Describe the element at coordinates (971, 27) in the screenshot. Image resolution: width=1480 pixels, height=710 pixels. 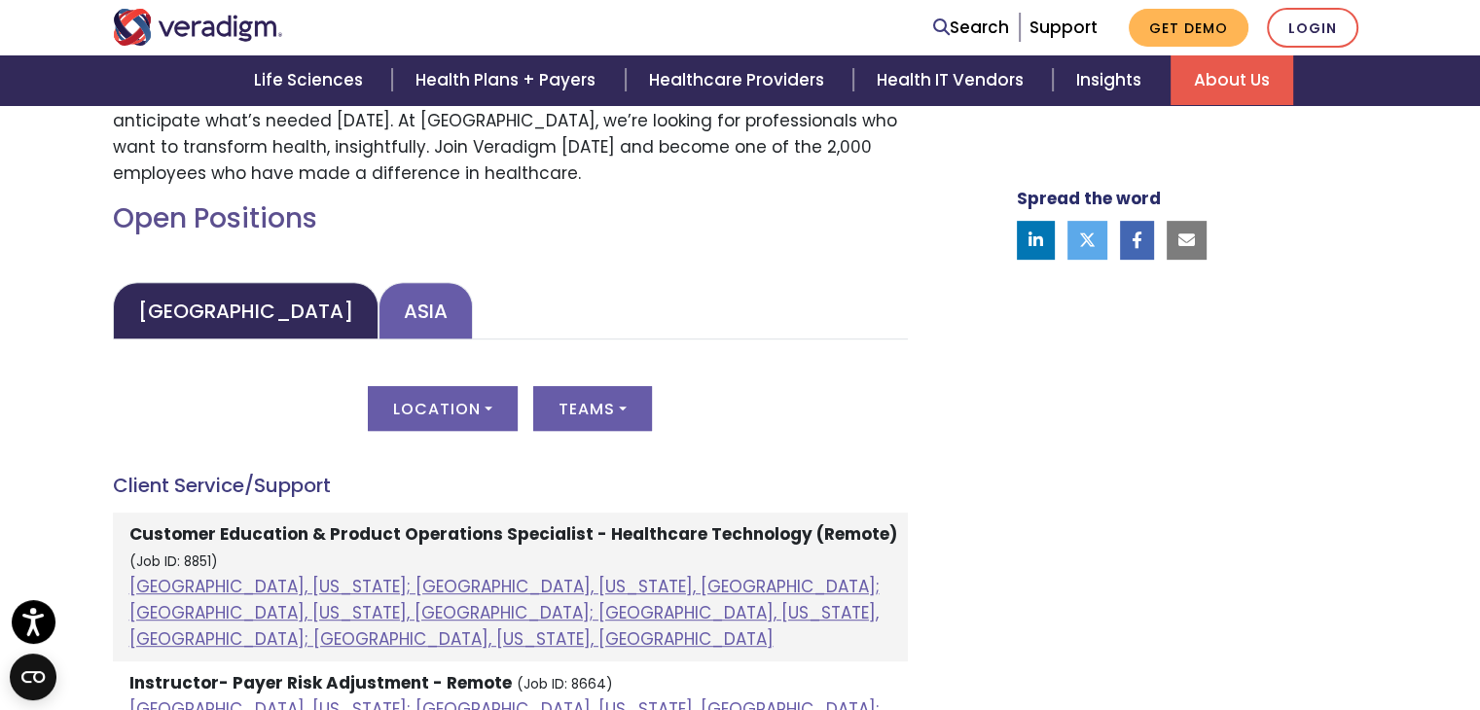
I see `a: Search` at that location.